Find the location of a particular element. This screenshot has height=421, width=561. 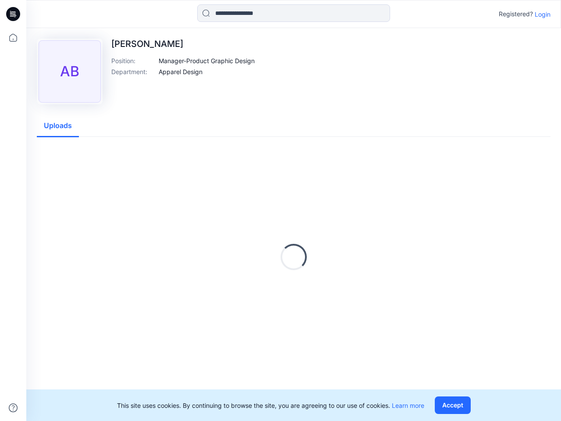

p: Position : is located at coordinates (133, 60).